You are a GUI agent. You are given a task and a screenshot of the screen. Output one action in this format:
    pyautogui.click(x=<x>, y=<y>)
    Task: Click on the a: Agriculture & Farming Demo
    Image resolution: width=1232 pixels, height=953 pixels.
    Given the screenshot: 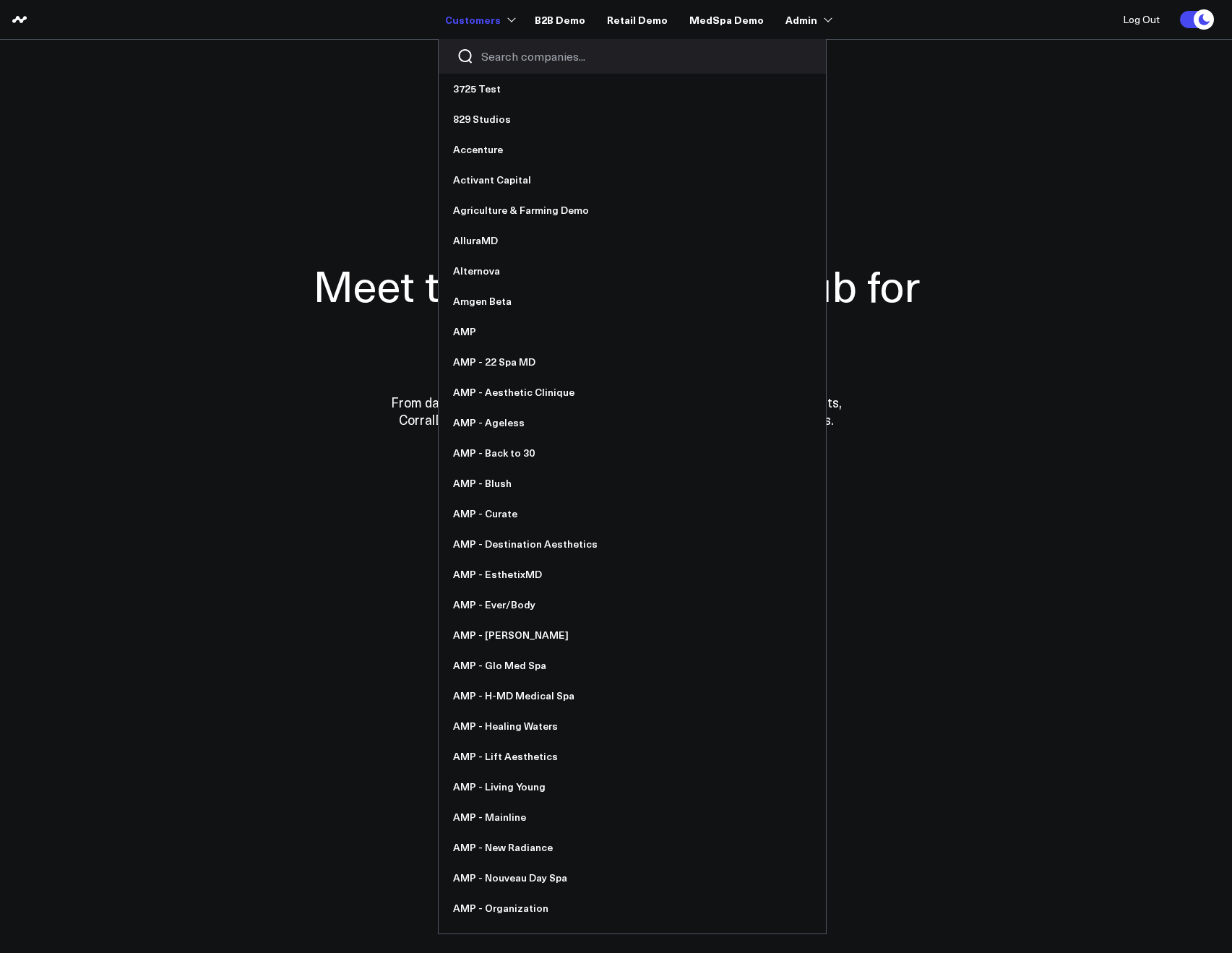 What is the action you would take?
    pyautogui.click(x=633, y=210)
    